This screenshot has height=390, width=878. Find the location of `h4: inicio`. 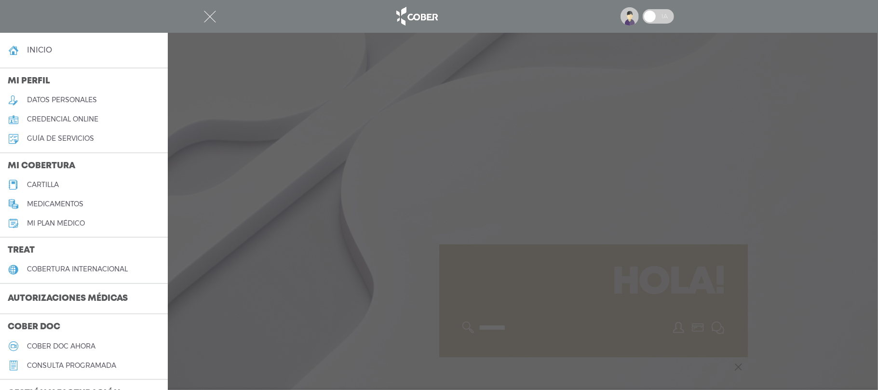

h4: inicio is located at coordinates (40, 50).